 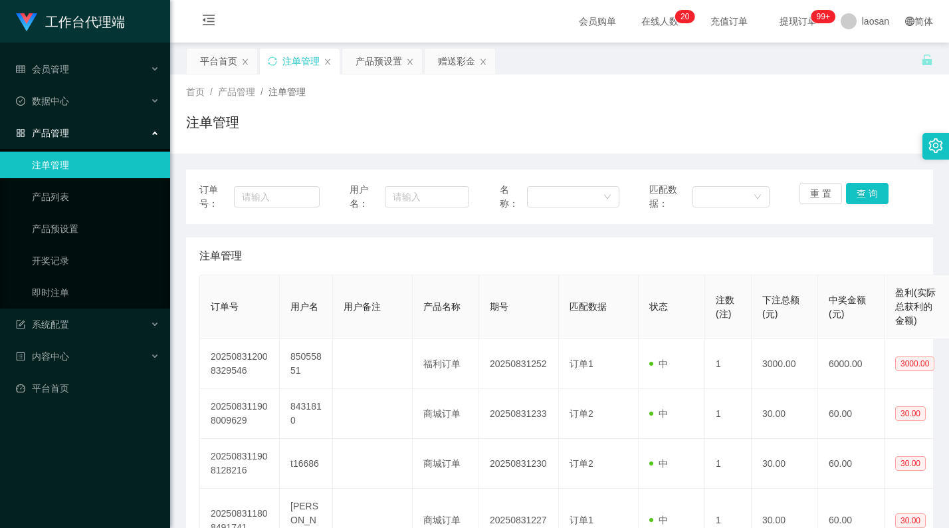 What do you see at coordinates (21, 133) in the screenshot?
I see `i: 图标: appstore-o` at bounding box center [21, 133].